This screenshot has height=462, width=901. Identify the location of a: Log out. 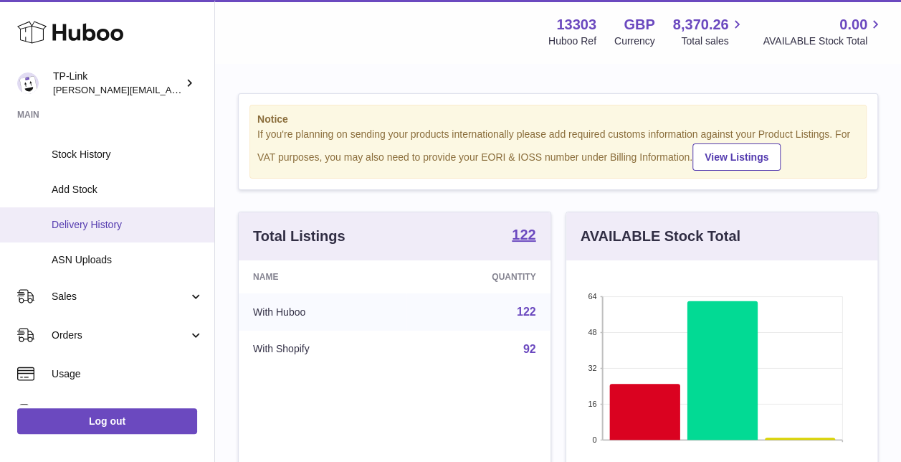
(107, 421).